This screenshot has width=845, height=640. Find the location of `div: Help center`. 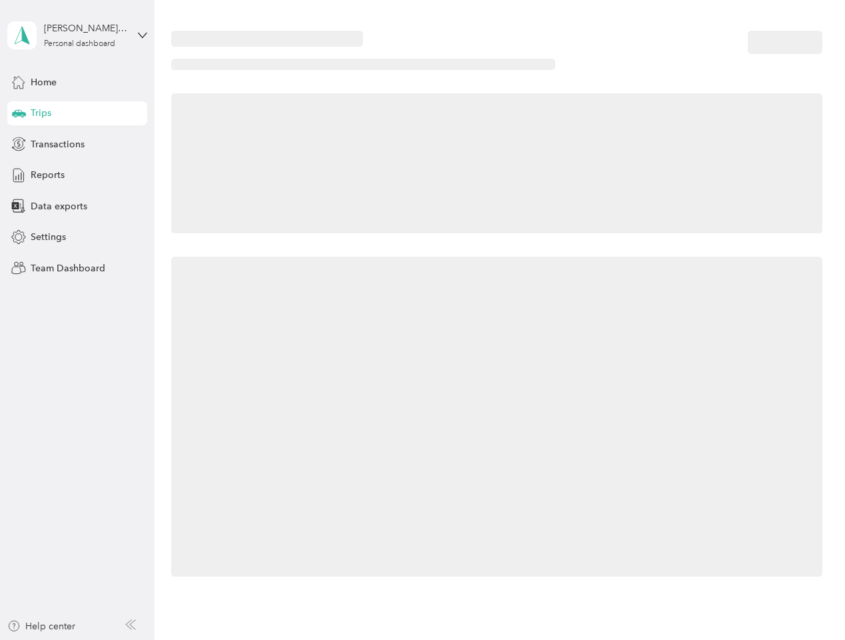

div: Help center is located at coordinates (41, 626).